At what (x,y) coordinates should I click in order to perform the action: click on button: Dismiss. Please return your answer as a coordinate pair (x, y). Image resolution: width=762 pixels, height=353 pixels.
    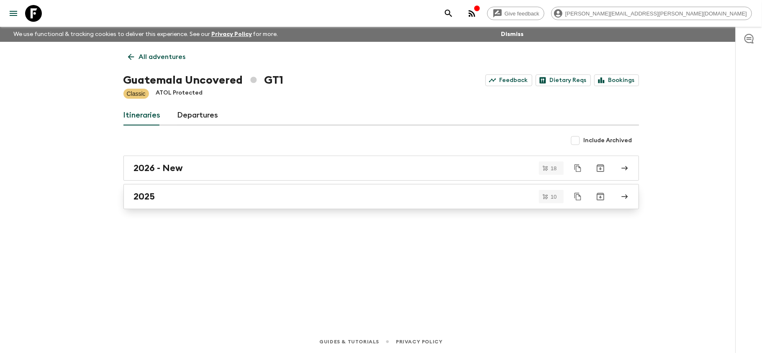
    Looking at the image, I should click on (512, 34).